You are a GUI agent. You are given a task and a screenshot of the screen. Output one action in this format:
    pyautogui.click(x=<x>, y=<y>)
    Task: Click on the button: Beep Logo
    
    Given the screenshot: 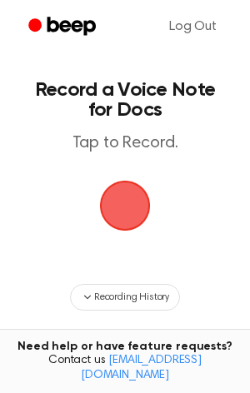 What is the action you would take?
    pyautogui.click(x=125, y=206)
    